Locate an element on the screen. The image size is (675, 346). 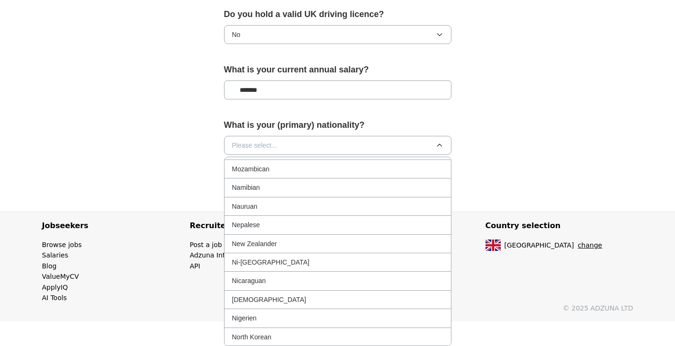
span: Nauruan is located at coordinates (245, 207).